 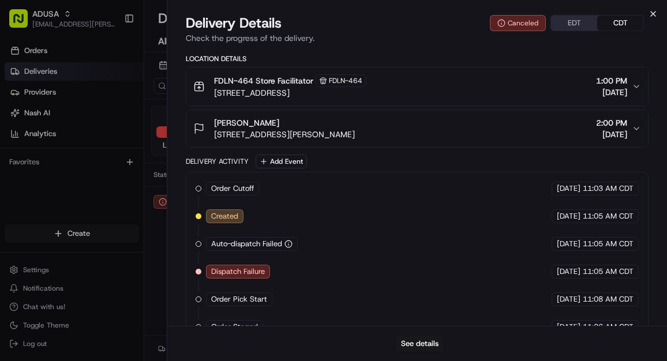 What do you see at coordinates (55, 173) in the screenshot?
I see `span: Knowledge Base` at bounding box center [55, 173].